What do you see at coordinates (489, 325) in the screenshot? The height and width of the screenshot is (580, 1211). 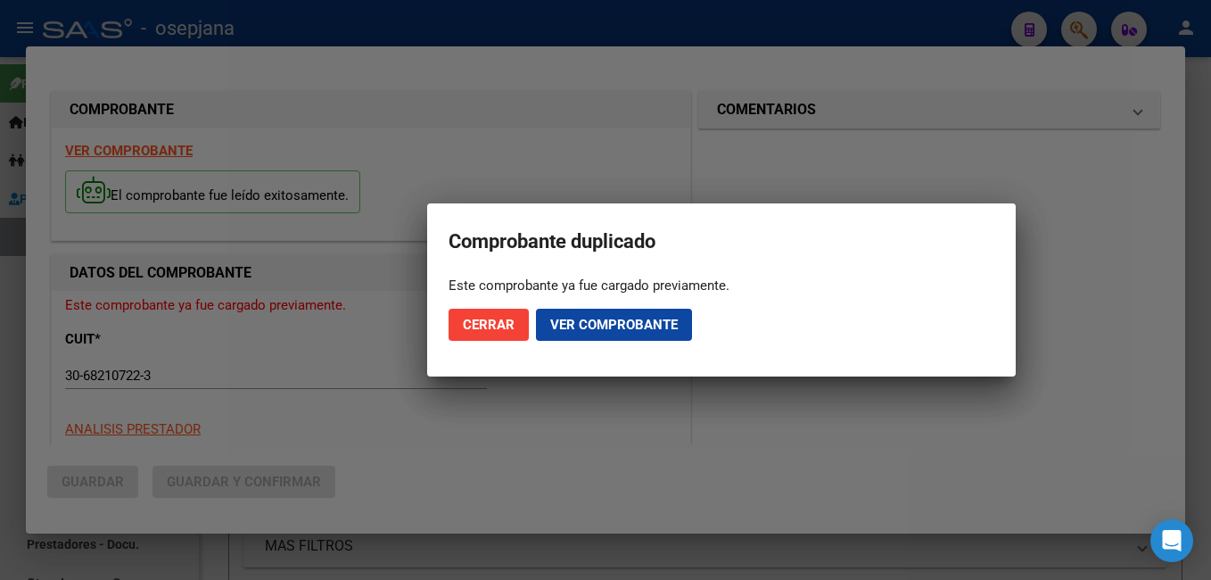 I see `button: Cerrar` at bounding box center [489, 325].